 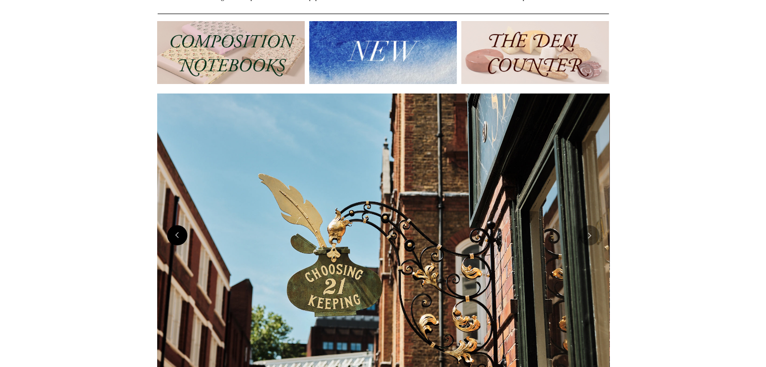 I want to click on img: The Deli Counter, so click(x=535, y=52).